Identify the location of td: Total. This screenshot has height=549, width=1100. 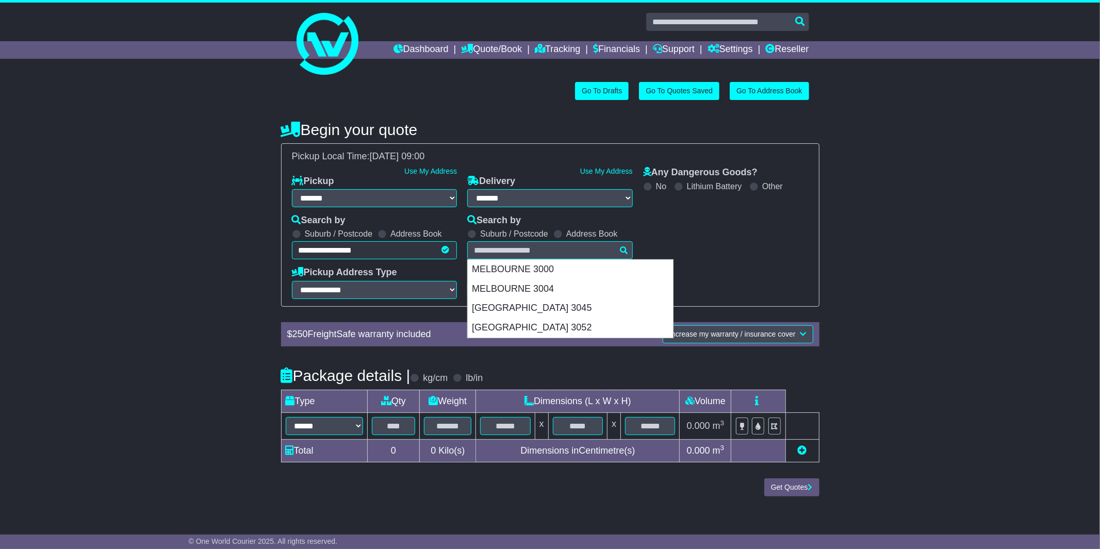
(324, 451).